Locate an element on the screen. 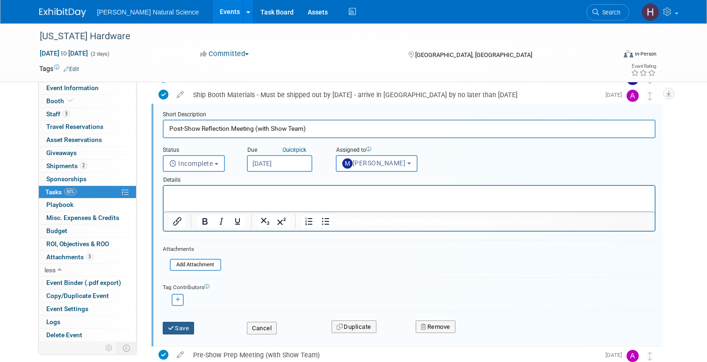 This screenshot has width=707, height=362. span: Tasks is located at coordinates (61, 192).